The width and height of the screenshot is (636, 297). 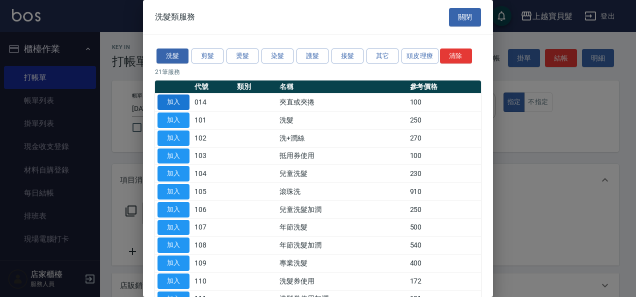 What do you see at coordinates (444, 246) in the screenshot?
I see `td: 540` at bounding box center [444, 246].